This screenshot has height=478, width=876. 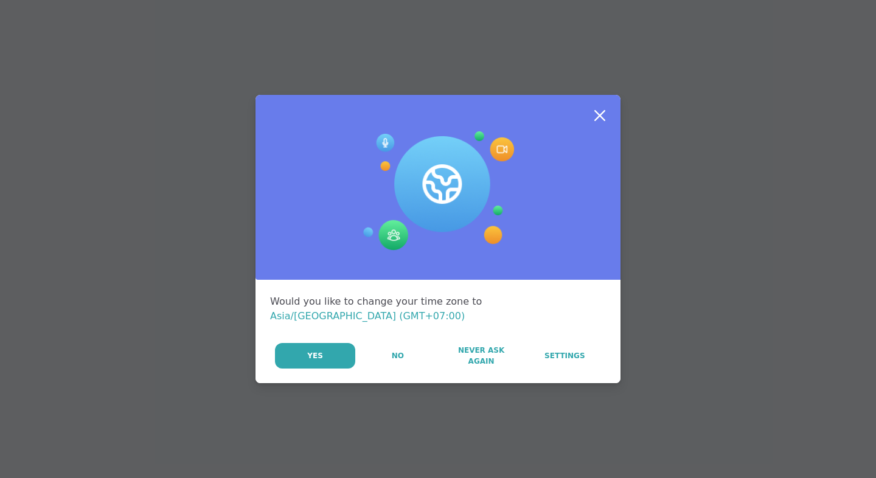 What do you see at coordinates (397, 356) in the screenshot?
I see `button: No` at bounding box center [397, 356].